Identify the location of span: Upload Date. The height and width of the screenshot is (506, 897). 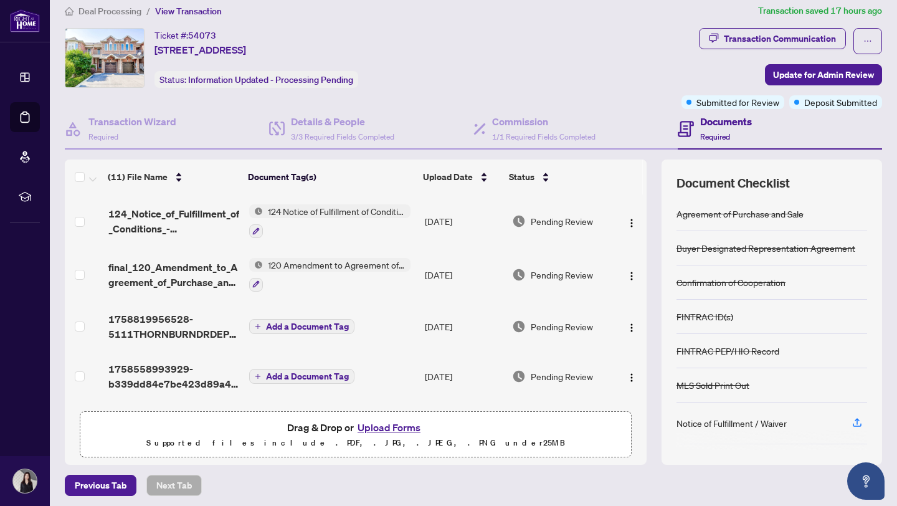
(448, 177).